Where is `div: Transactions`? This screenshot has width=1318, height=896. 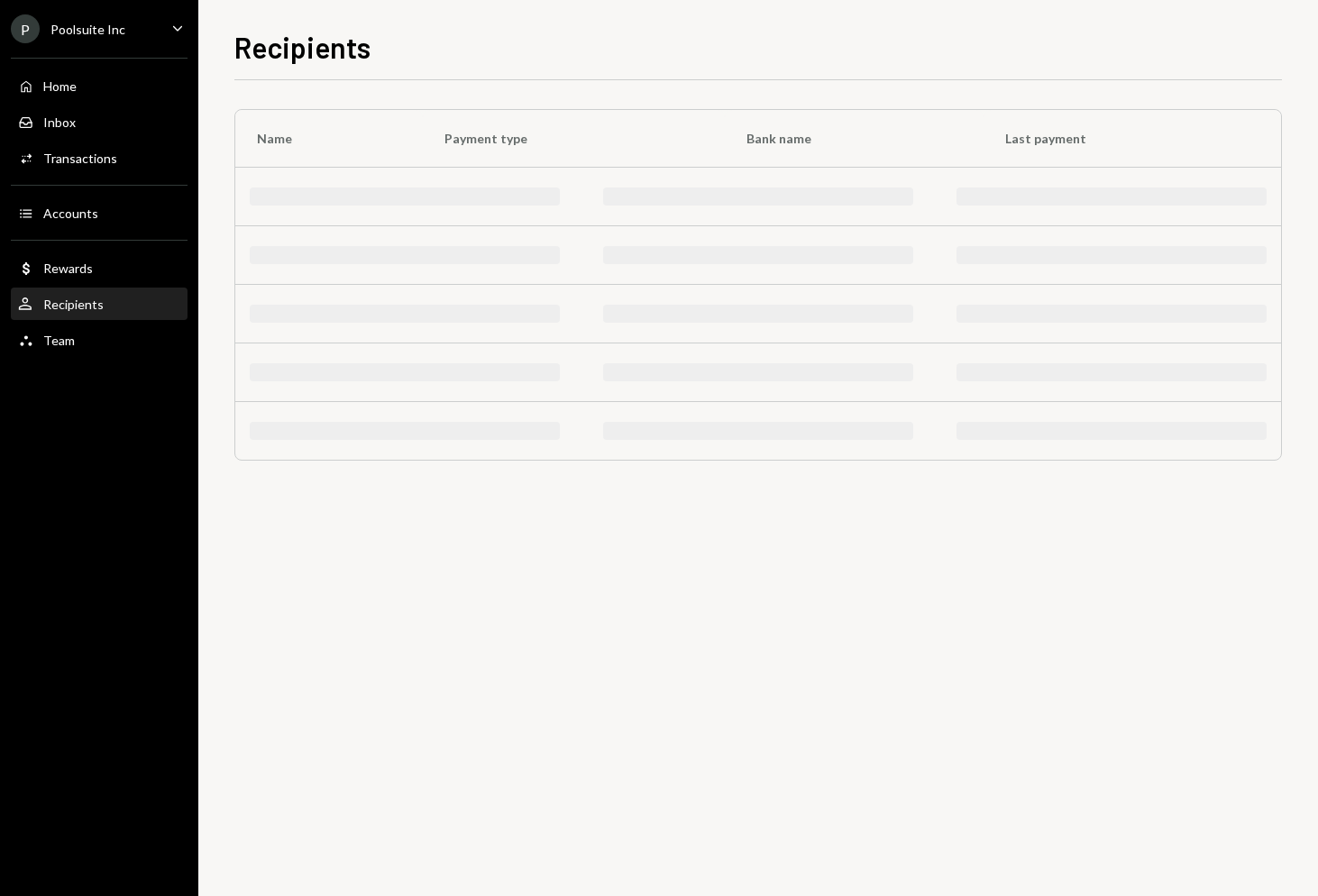 div: Transactions is located at coordinates (80, 158).